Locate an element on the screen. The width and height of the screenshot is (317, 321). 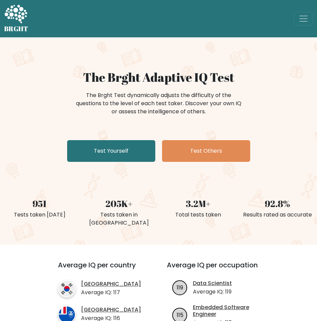
a: Data Scientist is located at coordinates (212, 283).